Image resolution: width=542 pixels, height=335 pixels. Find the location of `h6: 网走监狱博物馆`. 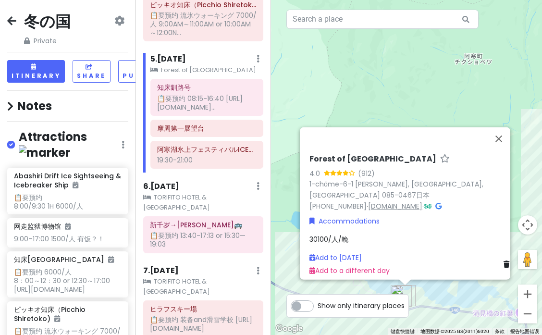

h6: 网走监狱博物馆 is located at coordinates (42, 226).